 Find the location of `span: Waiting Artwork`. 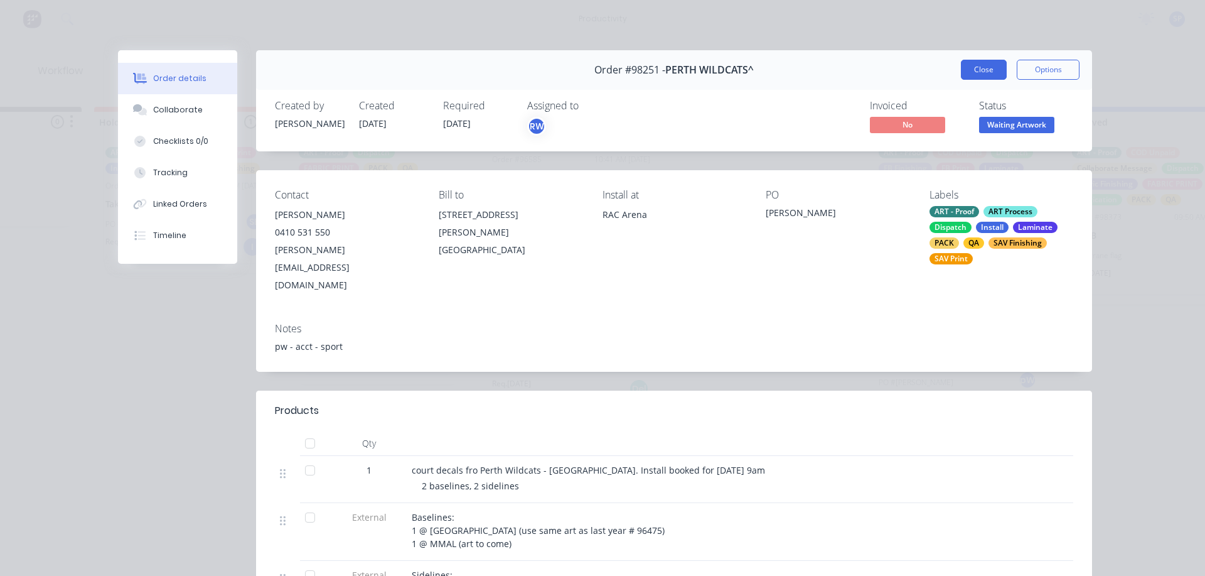

span: Waiting Artwork is located at coordinates (1017, 124).